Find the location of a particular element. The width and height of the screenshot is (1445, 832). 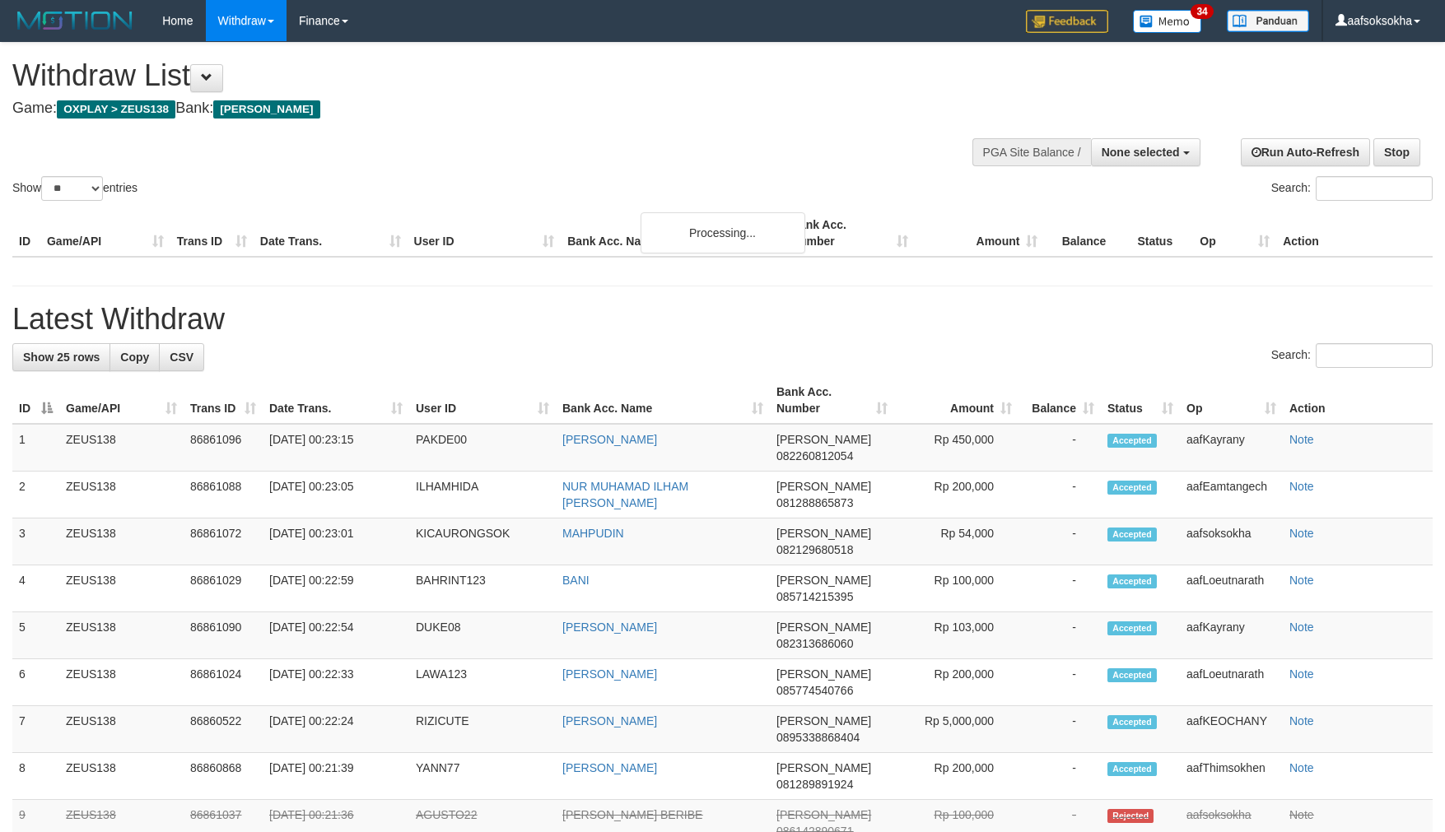

td: PAKDE00 is located at coordinates (482, 448).